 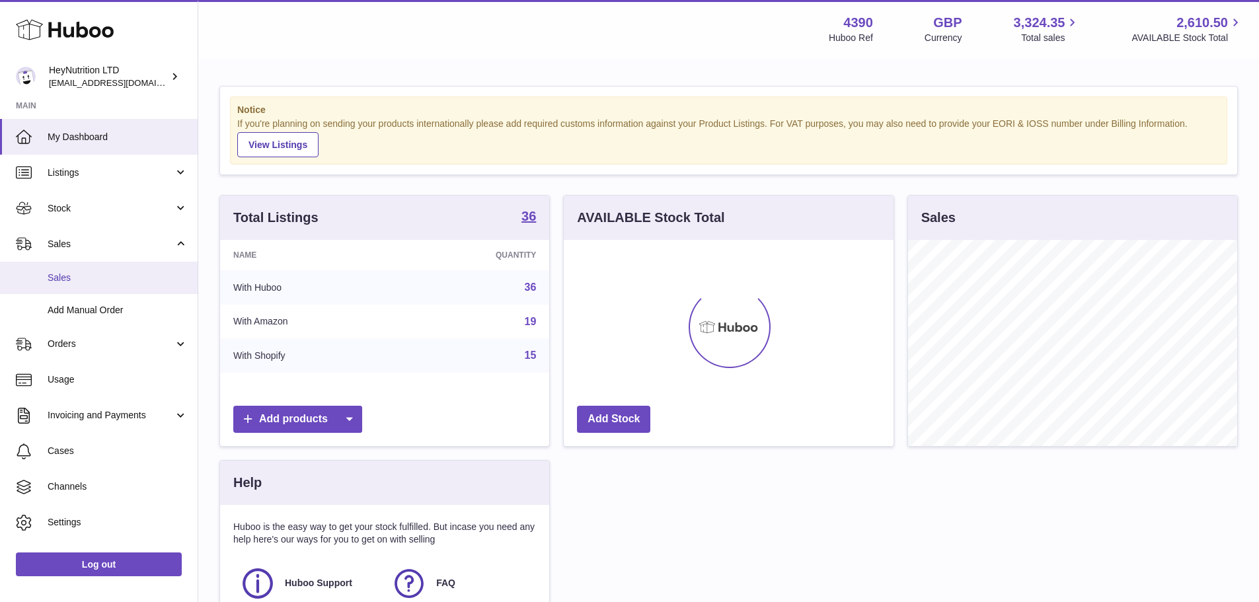 I want to click on span: Listings, so click(x=110, y=173).